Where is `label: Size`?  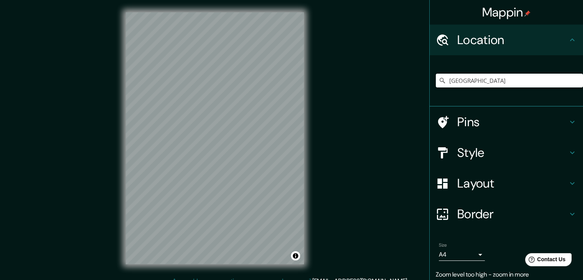 label: Size is located at coordinates (443, 245).